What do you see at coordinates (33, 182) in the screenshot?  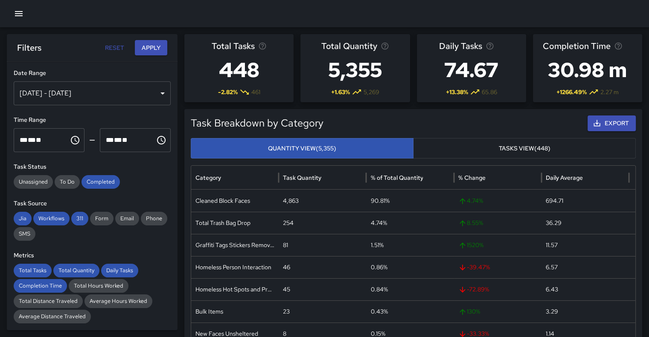 I see `span: Unassigned` at bounding box center [33, 182].